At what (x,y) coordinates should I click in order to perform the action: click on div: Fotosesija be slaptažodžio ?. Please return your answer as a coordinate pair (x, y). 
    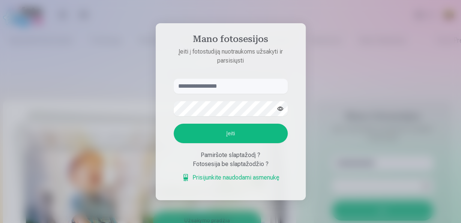
    Looking at the image, I should click on (231, 164).